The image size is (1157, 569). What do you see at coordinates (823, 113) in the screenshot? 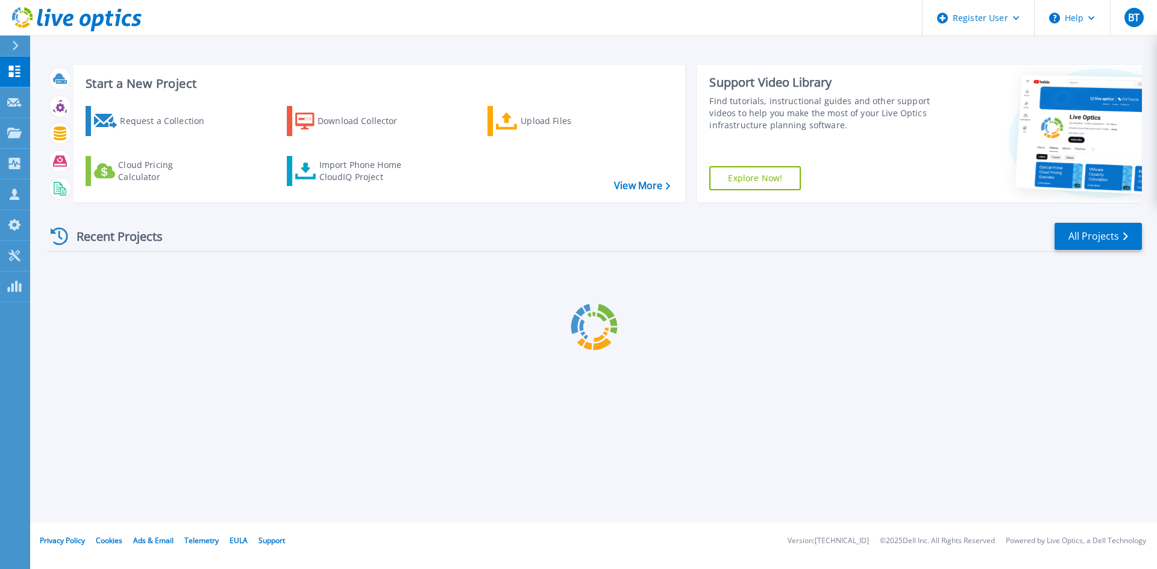
I see `div: Find tutorials, instructional guides and other support videos to help you make the most of your L...` at bounding box center [823, 113].